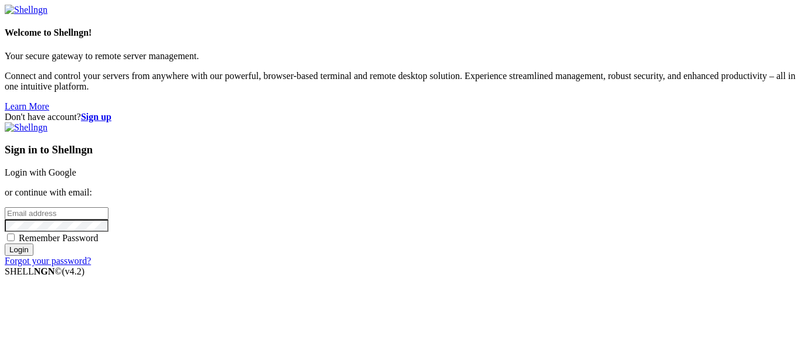  Describe the element at coordinates (19, 250) in the screenshot. I see `input: Login` at that location.